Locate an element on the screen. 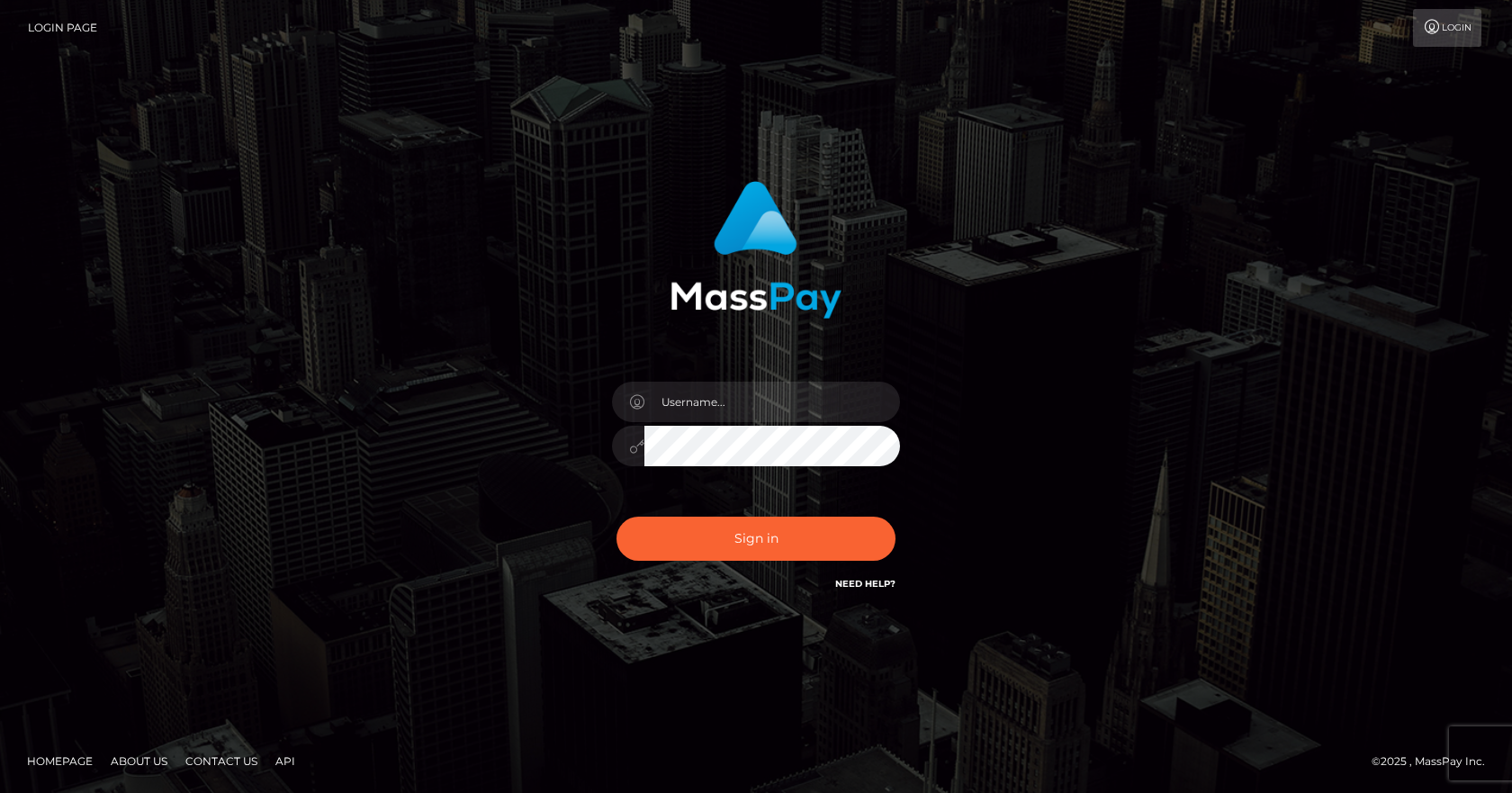 This screenshot has width=1512, height=793. div: © 2025 , MassPay Inc. is located at coordinates (1435, 762).